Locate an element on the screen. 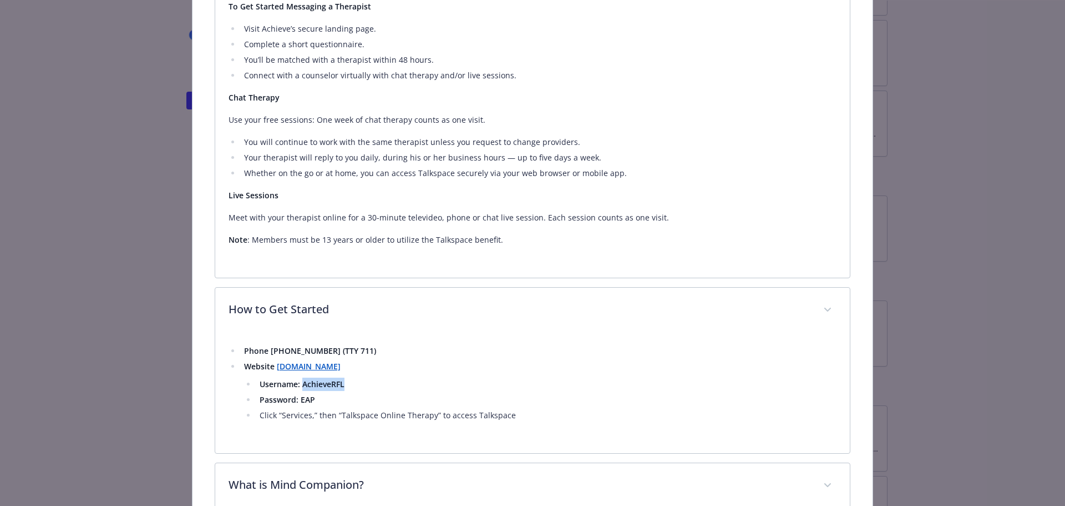 Image resolution: width=1065 pixels, height=506 pixels. p: What is Mind Companion? is located at coordinates (519, 484).